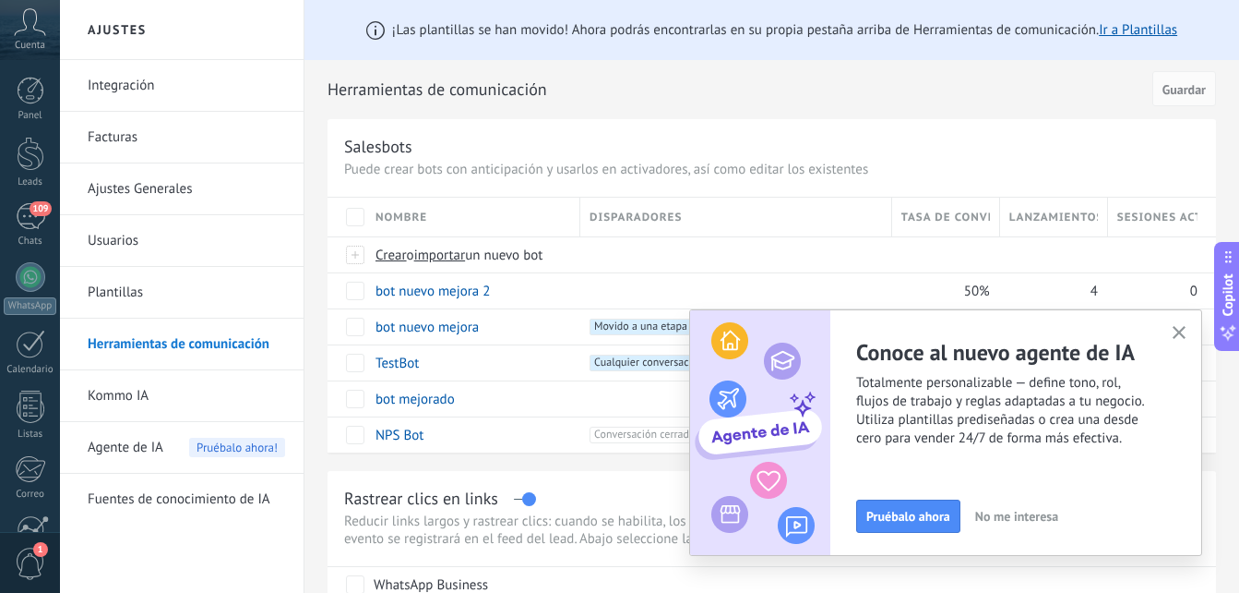 The width and height of the screenshot is (1239, 593). Describe the element at coordinates (908, 516) in the screenshot. I see `span: Pruébalo ahora` at that location.